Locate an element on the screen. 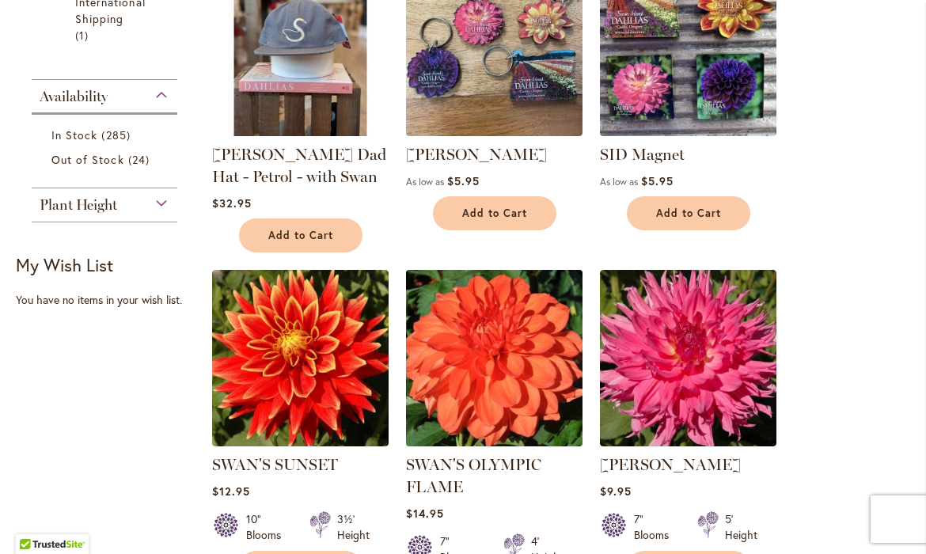 The image size is (926, 554). div: 7" Blooms is located at coordinates (656, 527).